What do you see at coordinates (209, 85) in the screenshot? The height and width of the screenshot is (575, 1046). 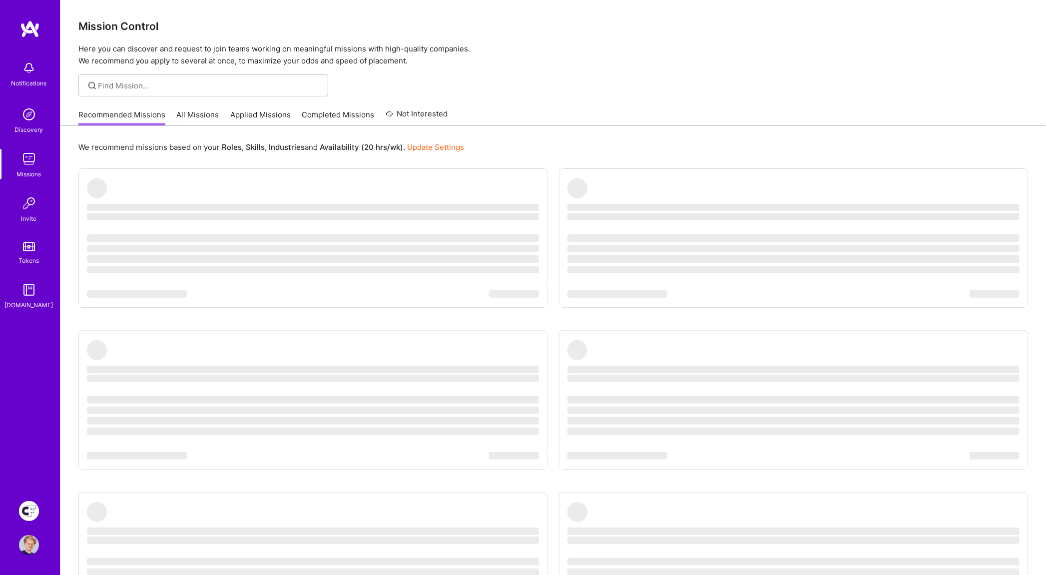 I see `input: Find Mission...` at bounding box center [209, 85].